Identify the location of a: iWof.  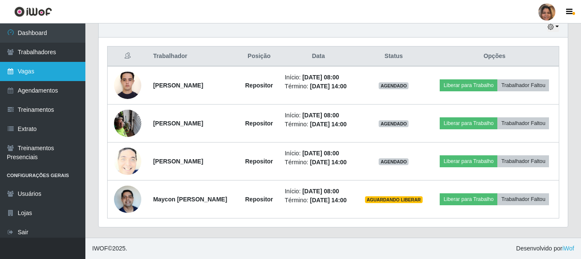
(568, 248).